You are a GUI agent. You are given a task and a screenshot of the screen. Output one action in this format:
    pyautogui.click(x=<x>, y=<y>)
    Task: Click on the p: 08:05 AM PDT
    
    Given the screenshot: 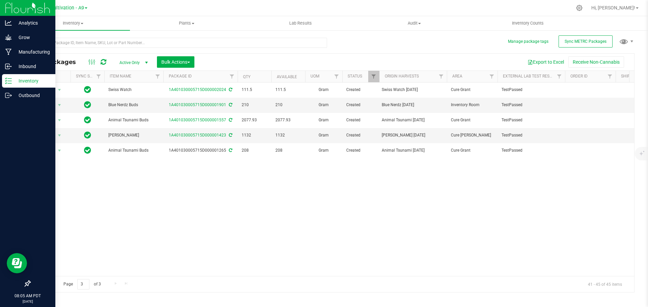 What is the action you would take?
    pyautogui.click(x=28, y=296)
    